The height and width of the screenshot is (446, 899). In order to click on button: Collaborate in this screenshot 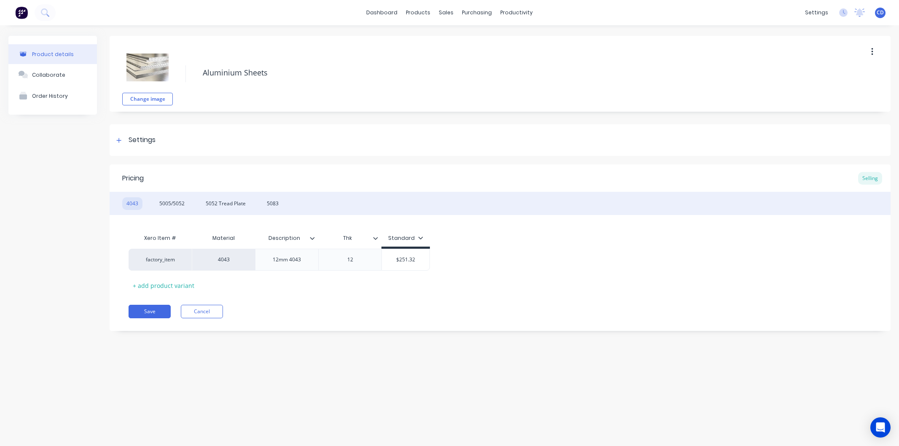, I will do `click(53, 75)`.